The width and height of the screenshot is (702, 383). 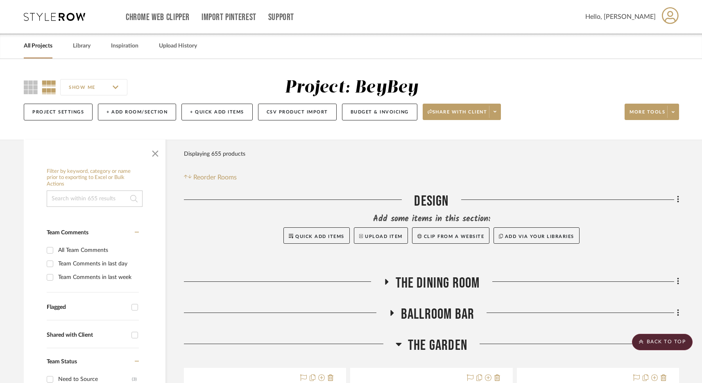 What do you see at coordinates (215, 154) in the screenshot?
I see `div: Displaying 655 products` at bounding box center [215, 154].